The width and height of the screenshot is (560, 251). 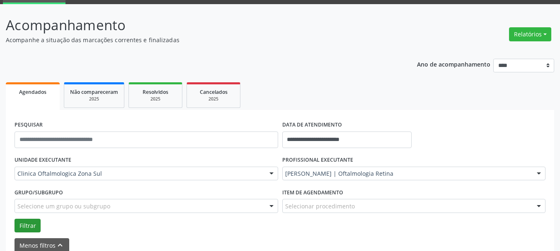 What do you see at coordinates (155, 92) in the screenshot?
I see `span: Resolvidos` at bounding box center [155, 92].